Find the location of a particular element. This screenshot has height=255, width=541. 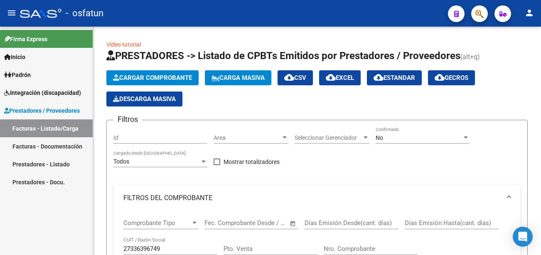

app-download-masive: Descarga masiva de comprobantes (adjuntos) is located at coordinates (144, 99).